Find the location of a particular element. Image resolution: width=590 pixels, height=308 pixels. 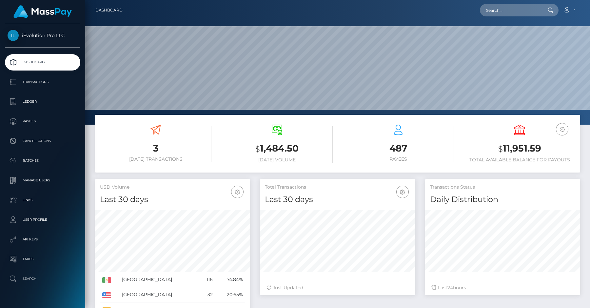

a: Taxes is located at coordinates (43, 259).